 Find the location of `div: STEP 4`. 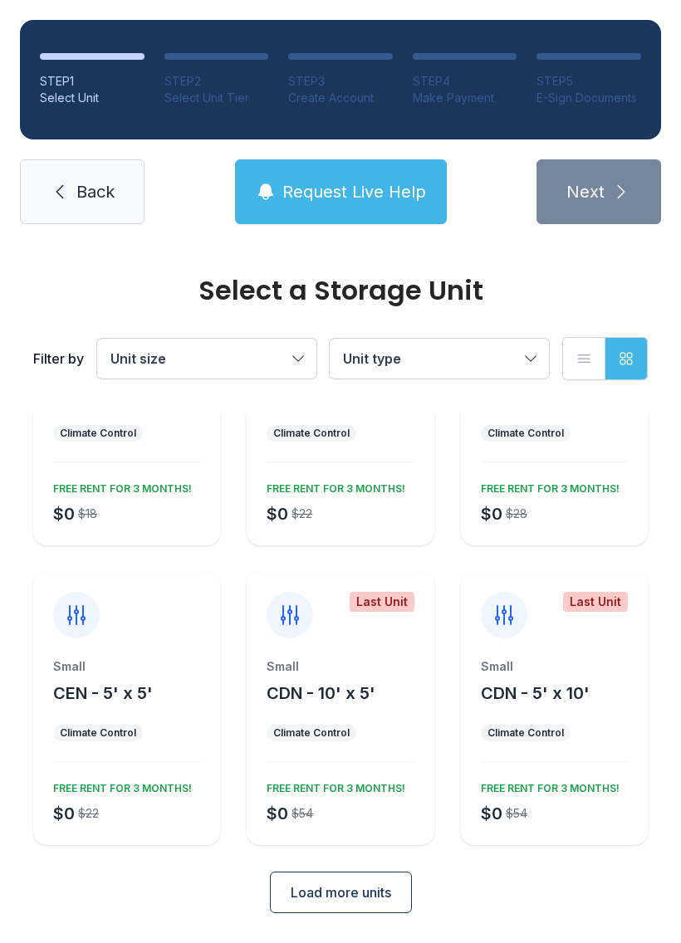

div: STEP 4 is located at coordinates (465, 81).